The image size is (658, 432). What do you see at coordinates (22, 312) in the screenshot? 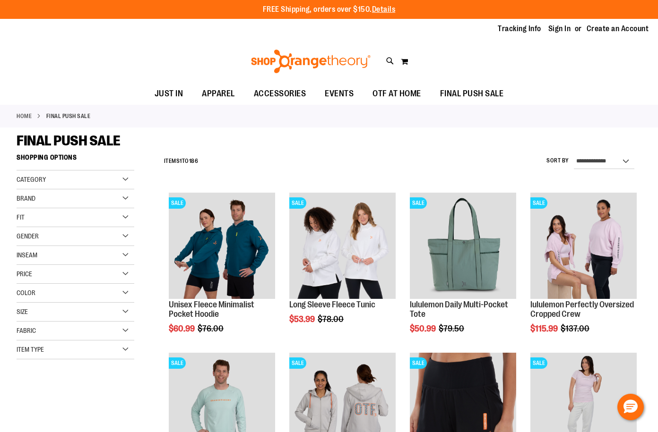
I see `span: Size` at bounding box center [22, 312].